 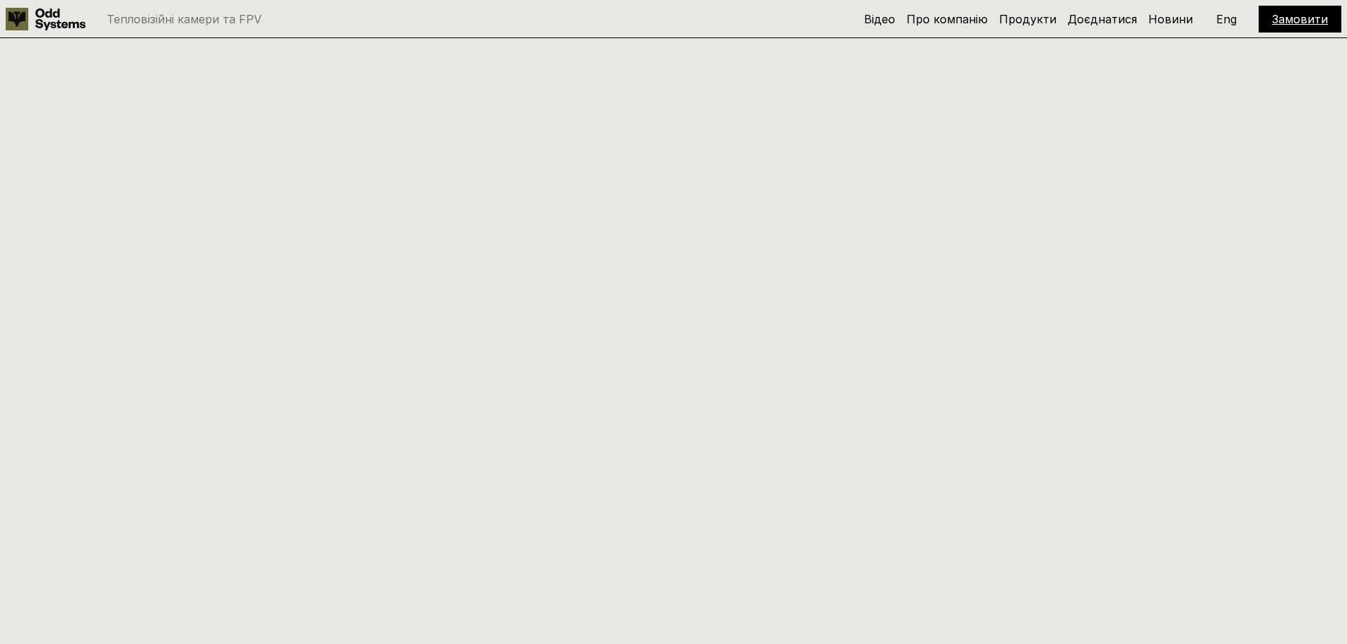 What do you see at coordinates (1170, 19) in the screenshot?
I see `a: Новини` at bounding box center [1170, 19].